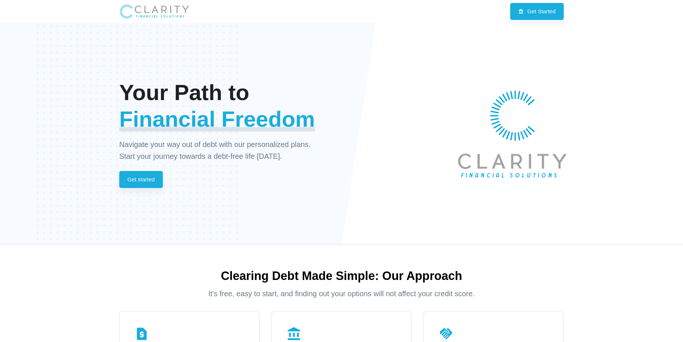 The height and width of the screenshot is (342, 683). I want to click on img: clarity_banner.jpg, so click(154, 11).